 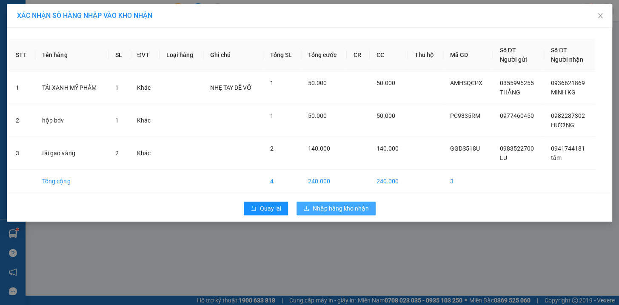 What do you see at coordinates (26, 28) in the screenshot?
I see `img: logo.jpg` at bounding box center [26, 28].